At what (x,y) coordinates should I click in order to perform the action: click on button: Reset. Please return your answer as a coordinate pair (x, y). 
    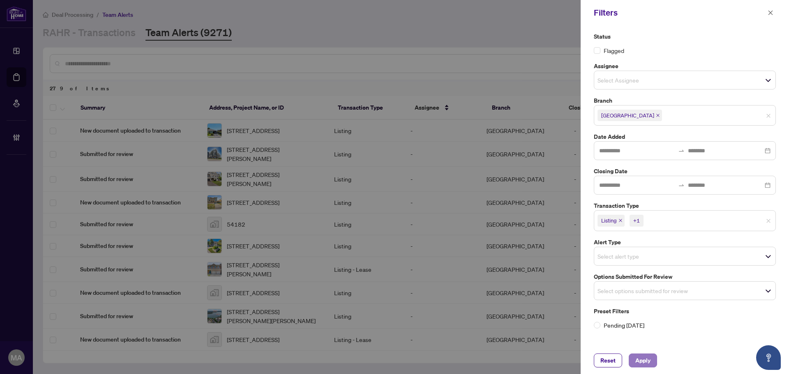
    Looking at the image, I should click on (608, 361).